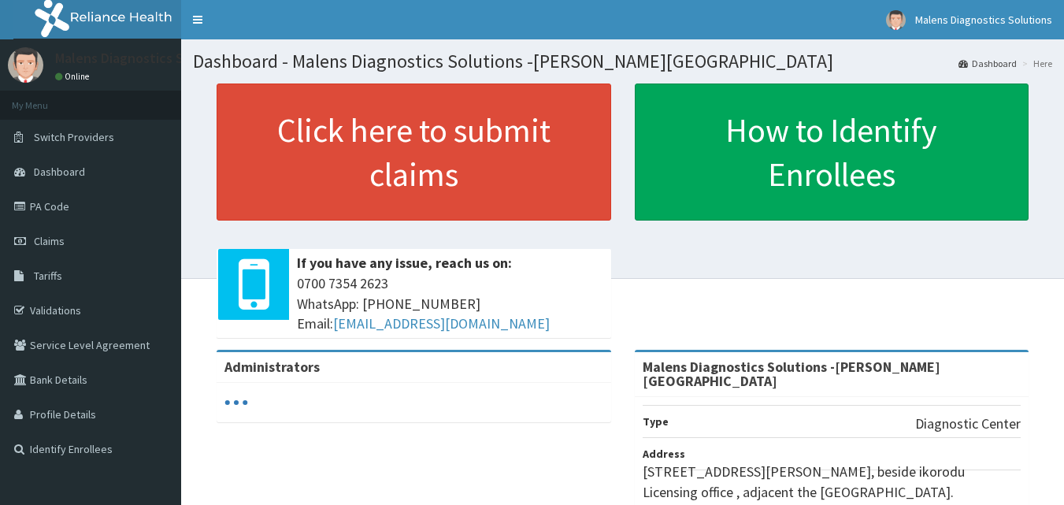 This screenshot has height=505, width=1064. Describe the element at coordinates (988, 63) in the screenshot. I see `a: Dashboard` at that location.